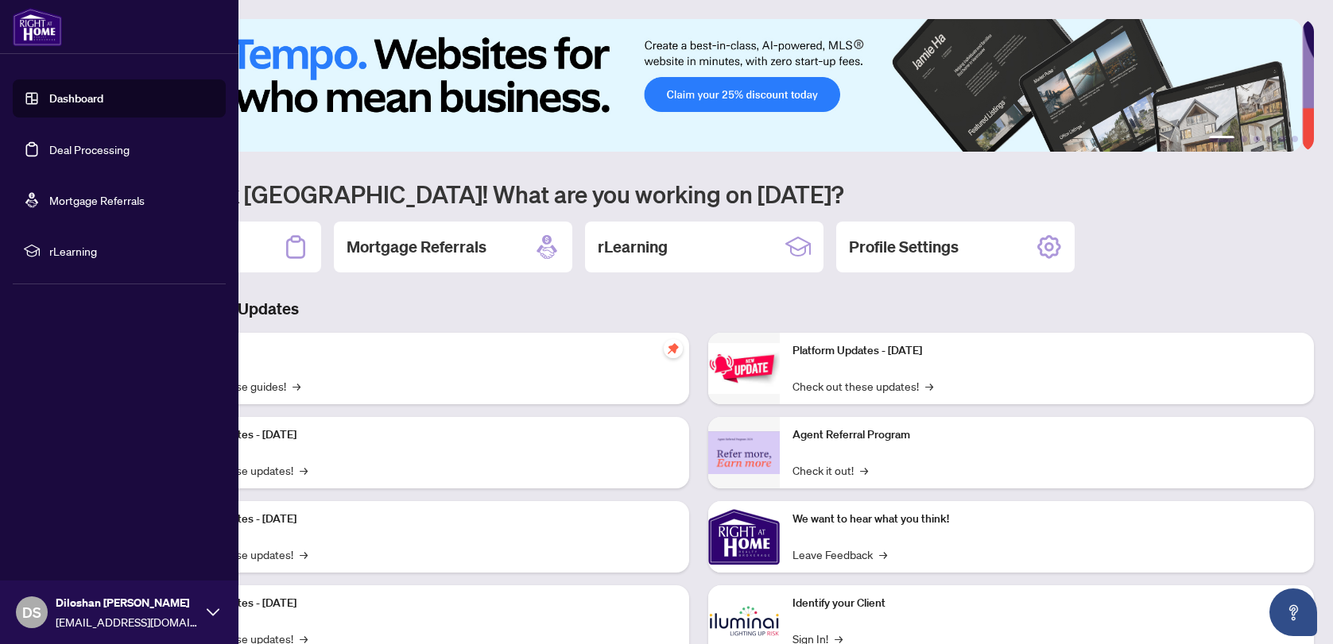 Image resolution: width=1333 pixels, height=644 pixels. I want to click on p: We want to hear what you think!, so click(1046, 520).